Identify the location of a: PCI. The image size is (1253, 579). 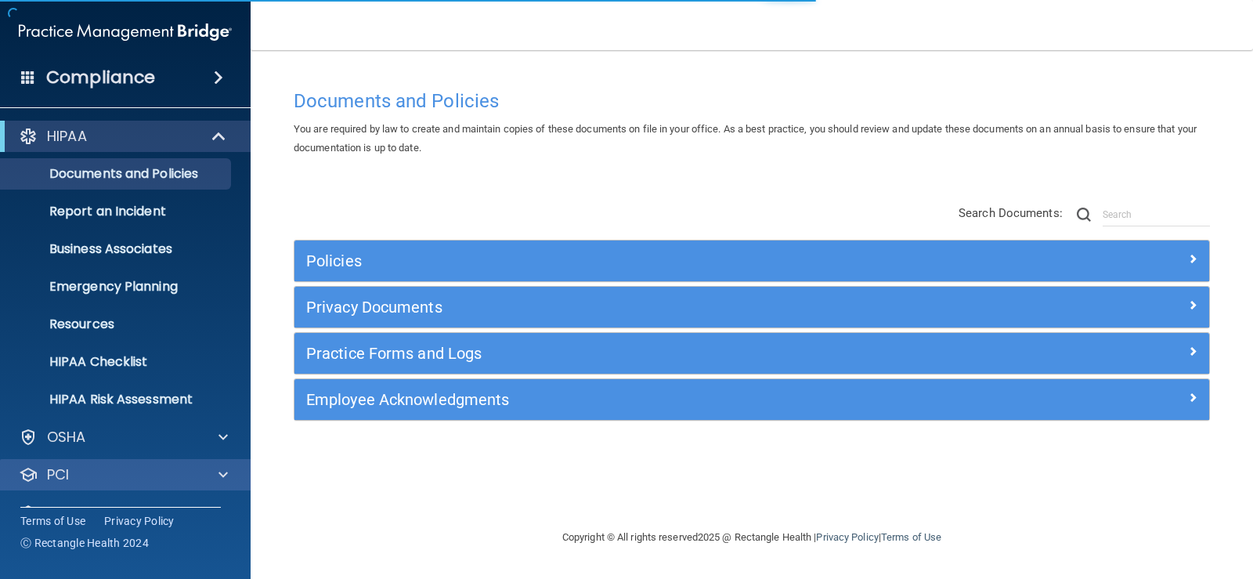
(123, 475).